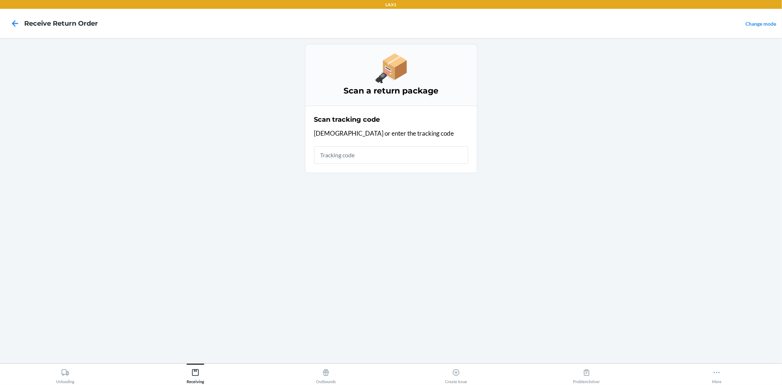 This screenshot has width=782, height=385. I want to click on button: Outbounds, so click(326, 373).